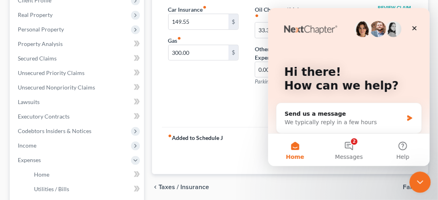 This screenshot has height=200, width=438. I want to click on a: Utilities / Bills, so click(86, 190).